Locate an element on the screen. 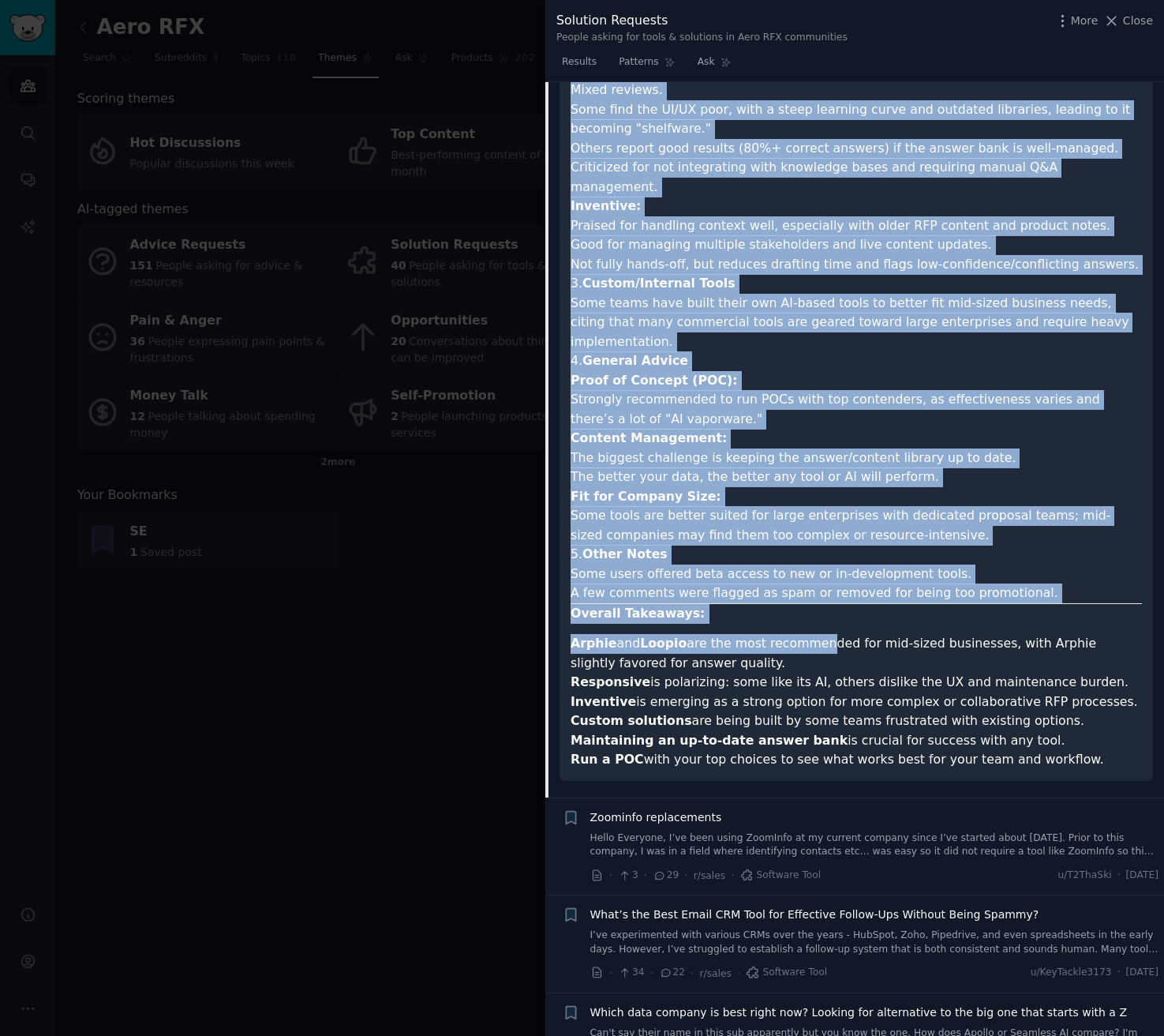 Image resolution: width=1164 pixels, height=1036 pixels. strong: Overall Takeaways: is located at coordinates (638, 613).